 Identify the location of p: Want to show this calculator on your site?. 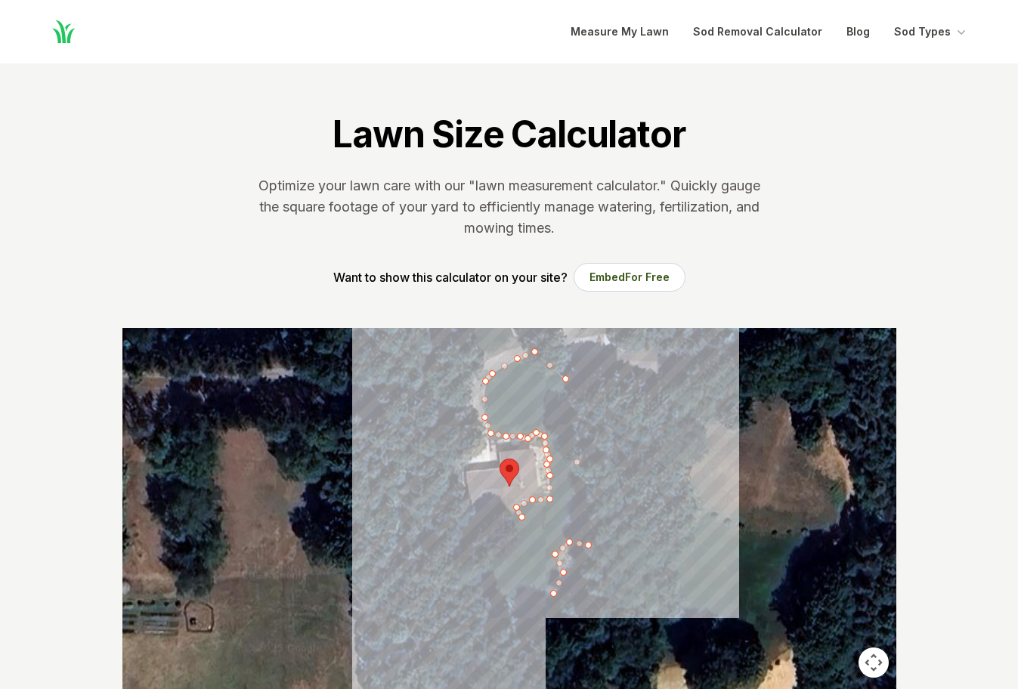
(450, 277).